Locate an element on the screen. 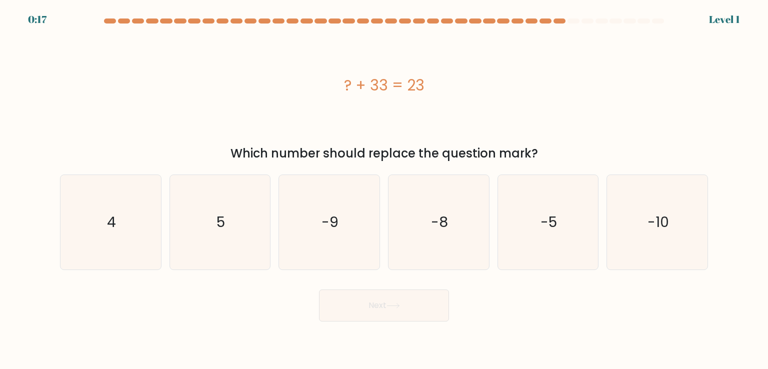 Image resolution: width=768 pixels, height=369 pixels. text: -10 is located at coordinates (658, 222).